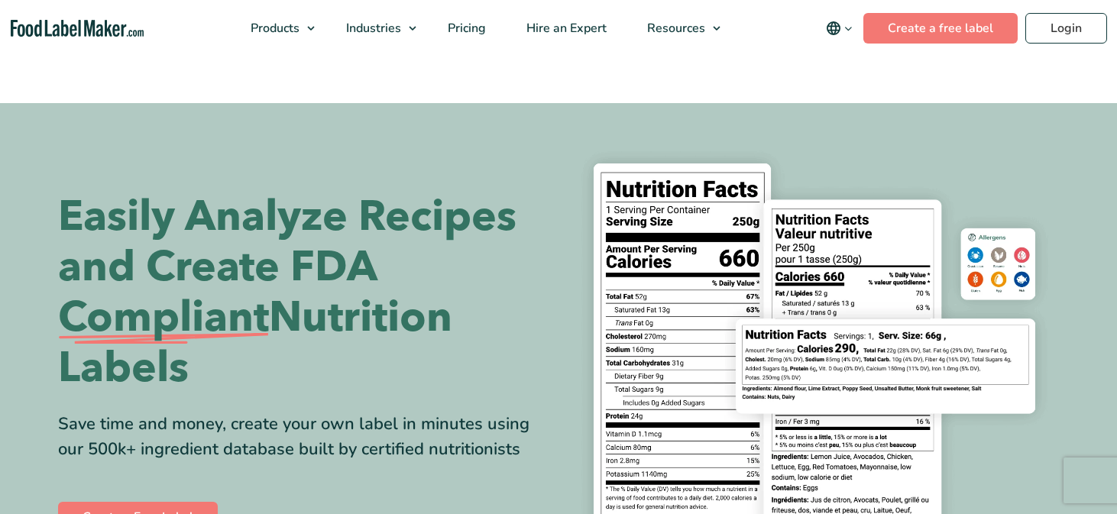  I want to click on span: Pricing, so click(465, 28).